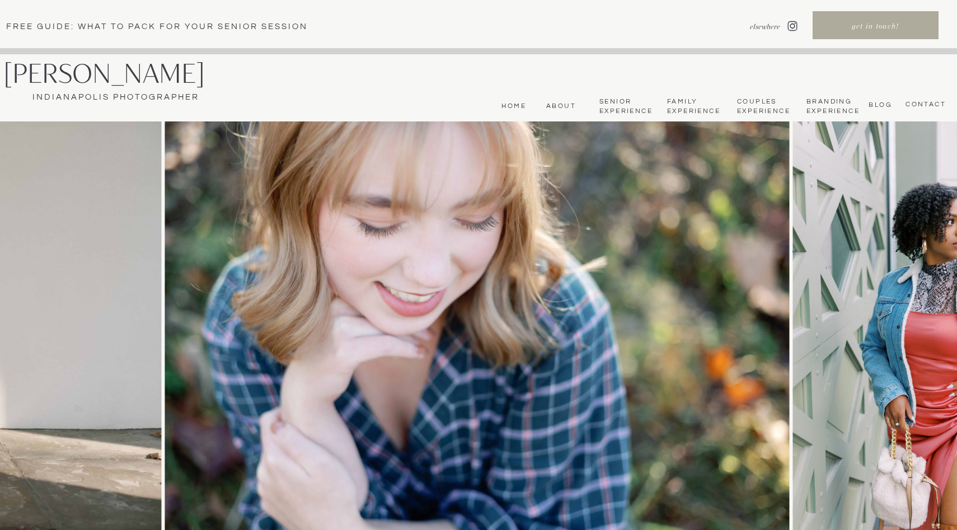 This screenshot has height=530, width=957. What do you see at coordinates (625, 106) in the screenshot?
I see `a: Senior Experience` at bounding box center [625, 106].